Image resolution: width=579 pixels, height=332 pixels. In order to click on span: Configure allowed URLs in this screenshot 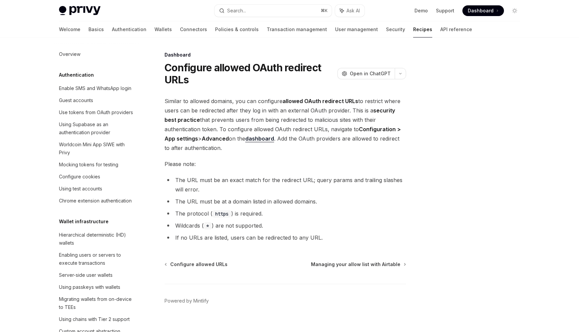, I will do `click(199, 264)`.